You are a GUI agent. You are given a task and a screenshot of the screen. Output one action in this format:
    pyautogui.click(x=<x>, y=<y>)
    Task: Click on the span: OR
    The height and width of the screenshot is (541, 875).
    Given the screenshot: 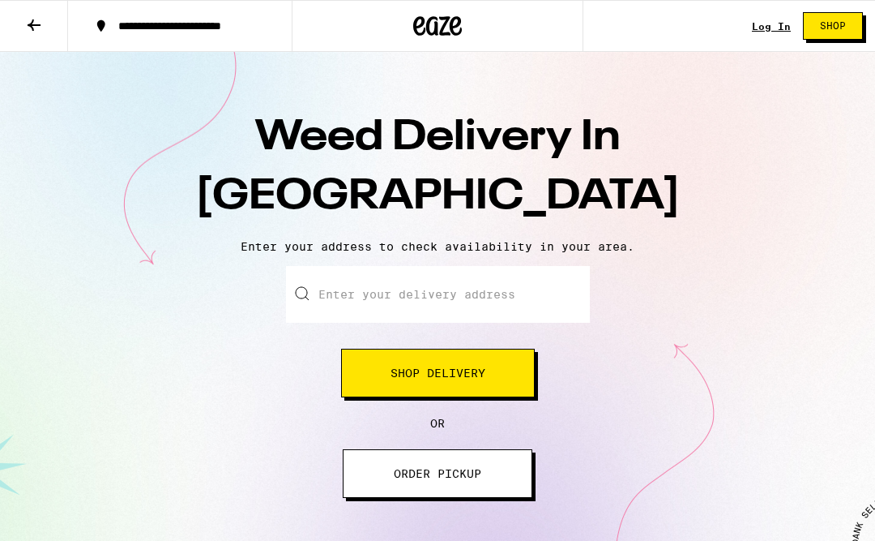 What is the action you would take?
    pyautogui.click(x=438, y=423)
    